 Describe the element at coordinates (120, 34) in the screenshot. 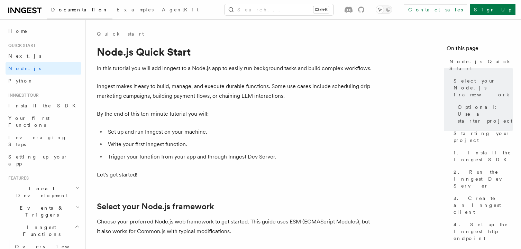

I see `a: Quick start` at that location.